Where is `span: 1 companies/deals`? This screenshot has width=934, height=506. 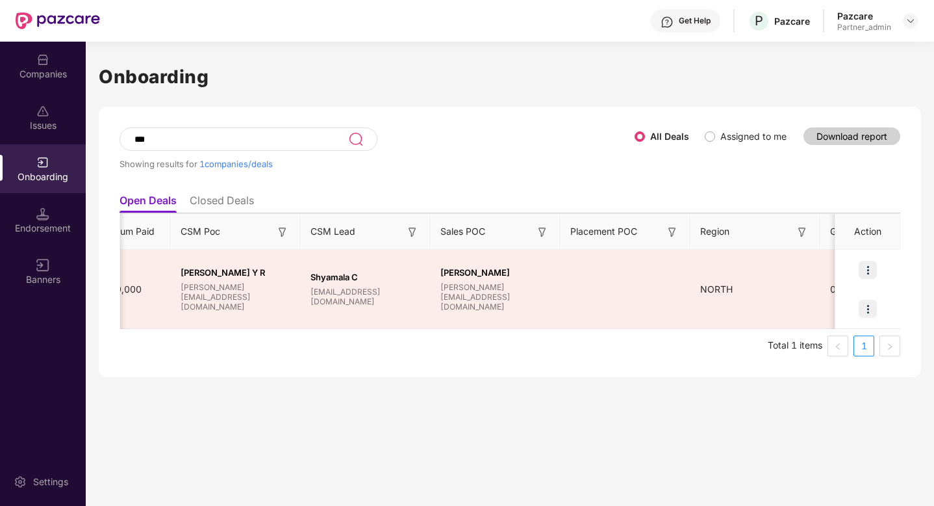 span: 1 companies/deals is located at coordinates (236, 164).